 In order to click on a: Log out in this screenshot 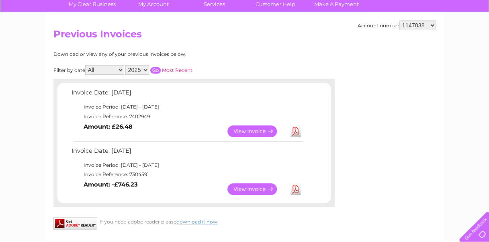, I will do `click(472, 37)`.